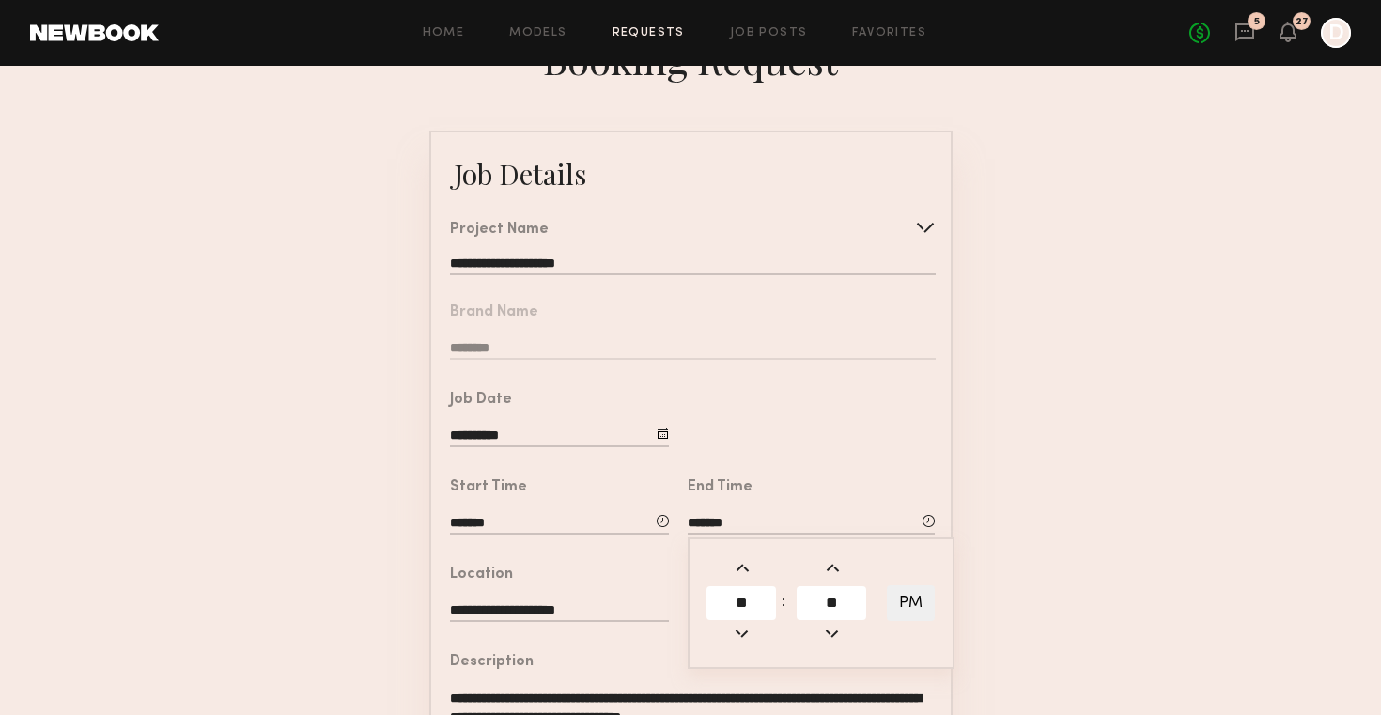 The image size is (1381, 715). What do you see at coordinates (720, 488) in the screenshot?
I see `div: End Time` at bounding box center [720, 488].